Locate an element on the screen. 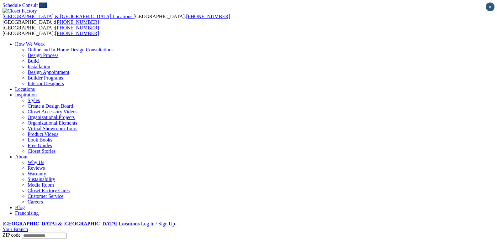 The width and height of the screenshot is (497, 242). a: Closet Factory Cares is located at coordinates (49, 191).